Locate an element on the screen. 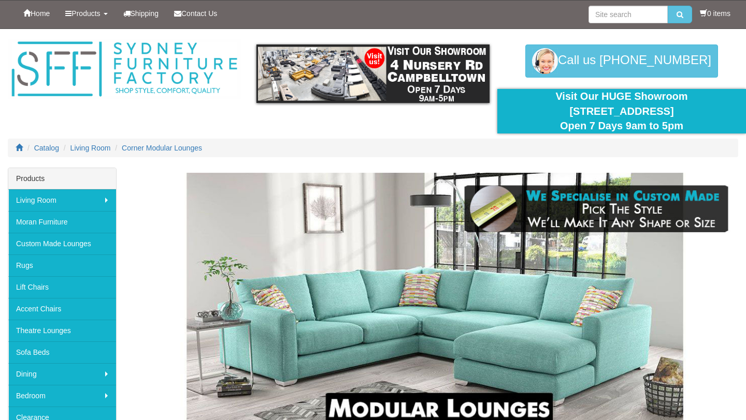  a: Shipping is located at coordinates (141, 13).